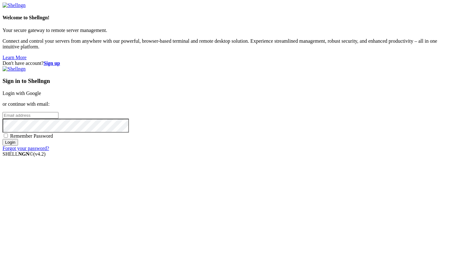  I want to click on input: Email address, so click(30, 115).